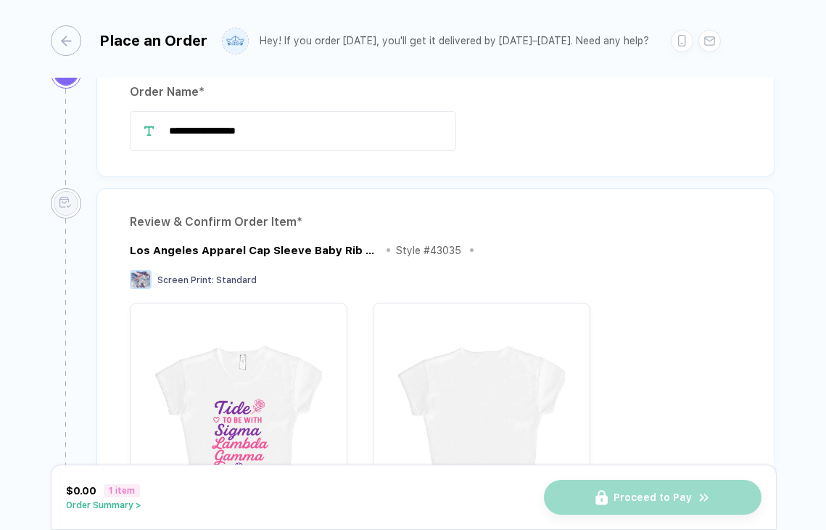 This screenshot has width=826, height=530. Describe the element at coordinates (153, 41) in the screenshot. I see `div: Place an Order` at that location.